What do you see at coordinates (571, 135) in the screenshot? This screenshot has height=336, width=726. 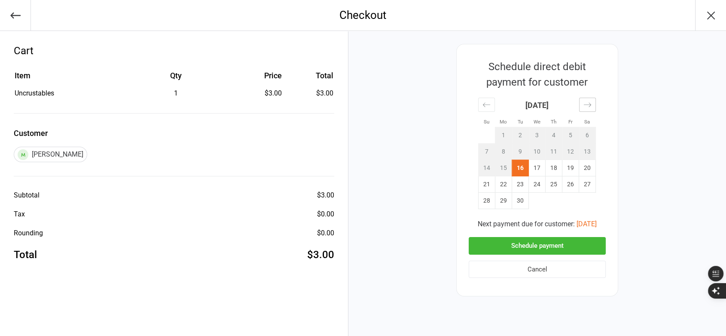 I see `td: Not available. Friday, September 5, 2025` at bounding box center [571, 135].